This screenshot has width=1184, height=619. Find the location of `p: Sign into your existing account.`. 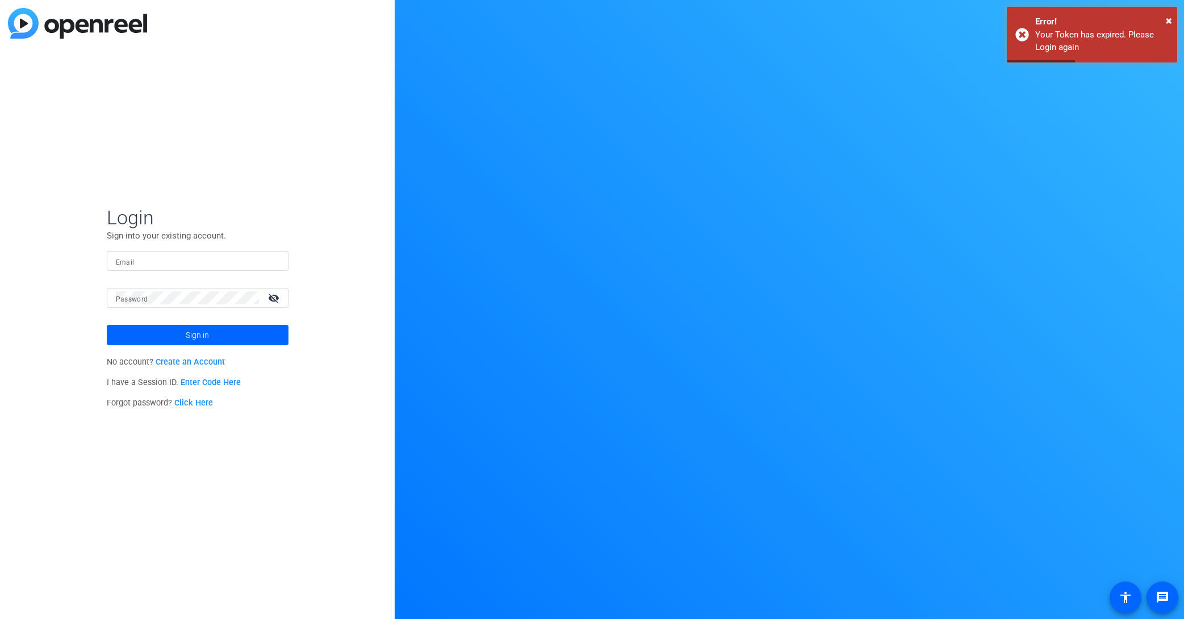

p: Sign into your existing account. is located at coordinates (198, 236).